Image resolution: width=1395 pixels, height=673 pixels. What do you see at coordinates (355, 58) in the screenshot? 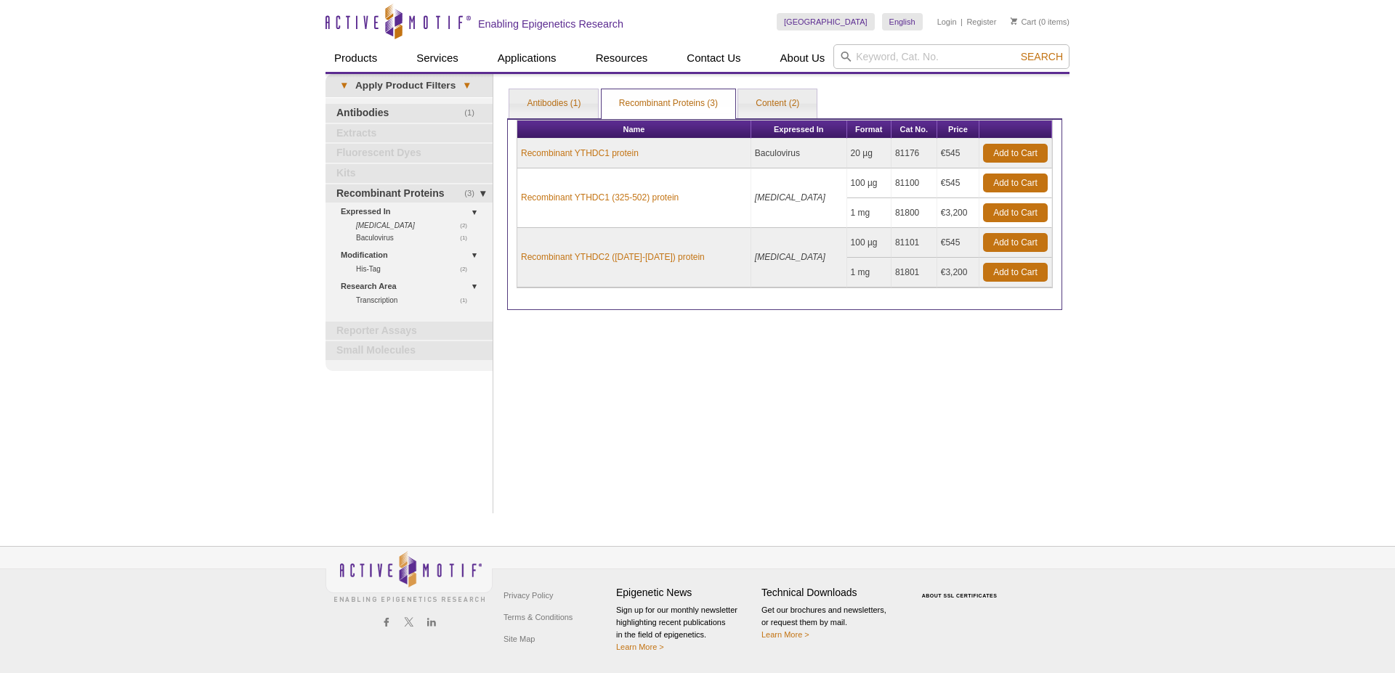
I see `a: Products` at bounding box center [355, 58].